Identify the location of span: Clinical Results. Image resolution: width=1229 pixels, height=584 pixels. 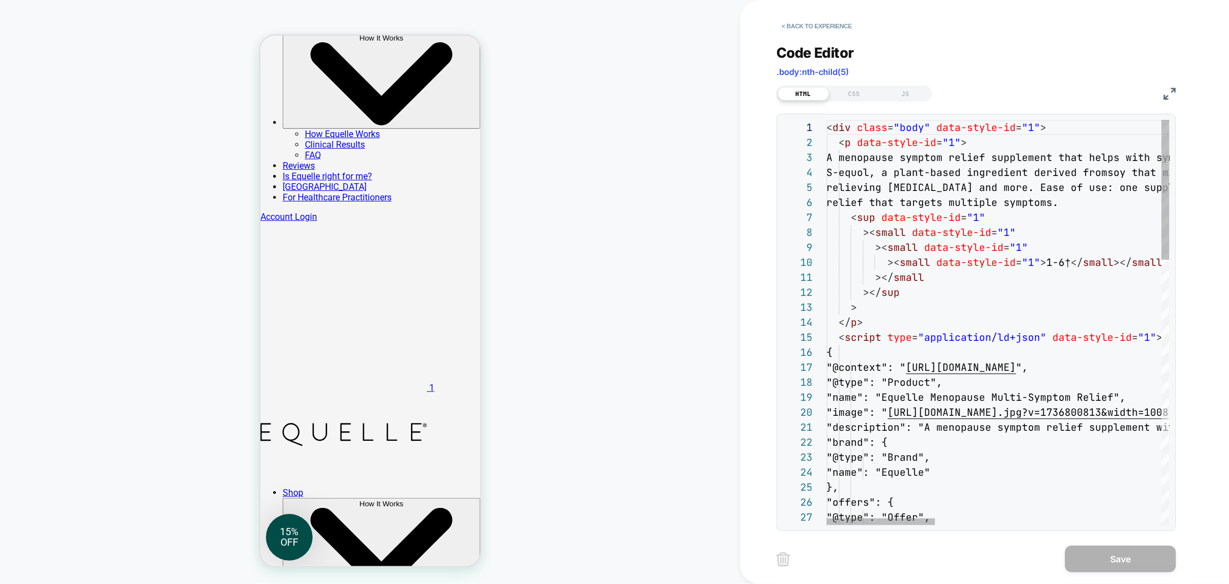
(74, 109).